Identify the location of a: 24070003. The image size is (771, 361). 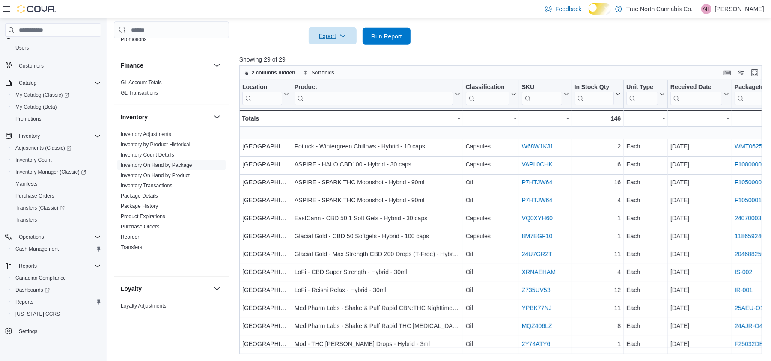
(748, 218).